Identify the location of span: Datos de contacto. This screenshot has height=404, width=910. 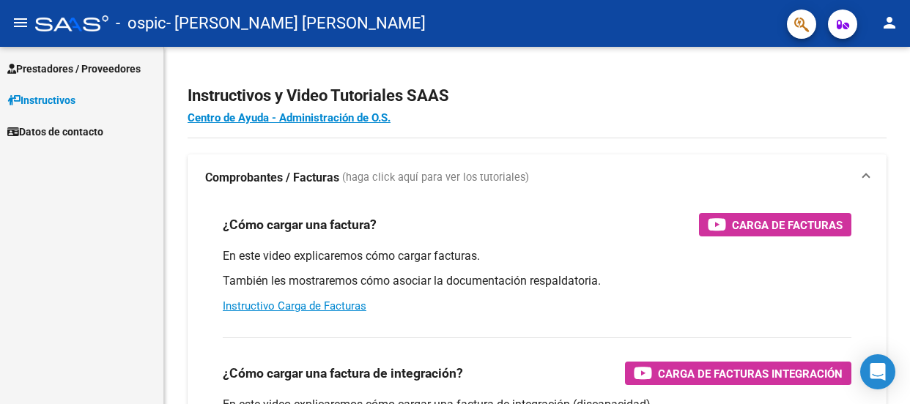
(55, 132).